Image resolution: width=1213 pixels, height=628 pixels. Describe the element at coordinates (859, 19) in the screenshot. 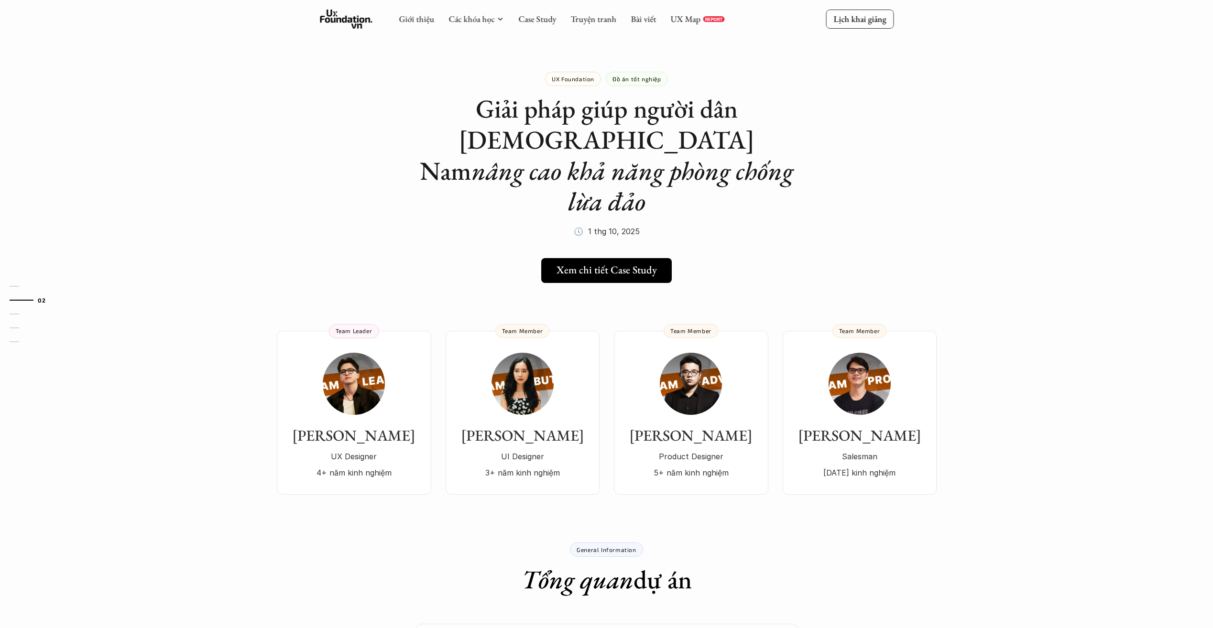

I see `p: Lịch khai giảng` at that location.